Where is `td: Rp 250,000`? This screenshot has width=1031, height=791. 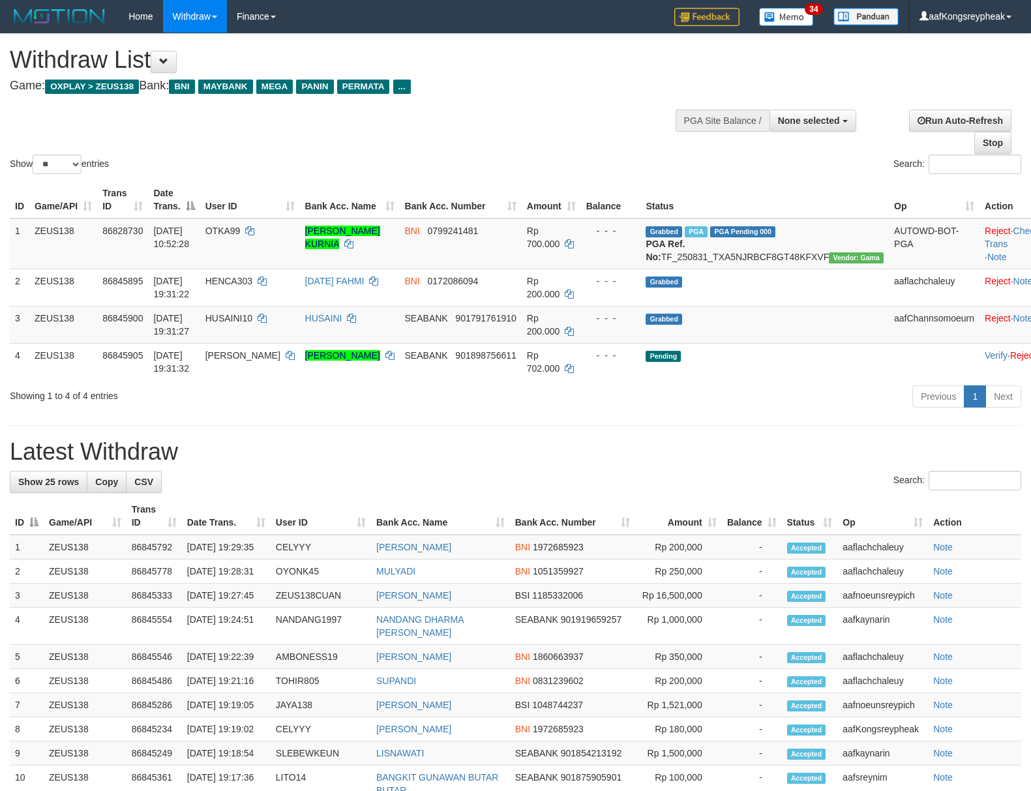 td: Rp 250,000 is located at coordinates (678, 571).